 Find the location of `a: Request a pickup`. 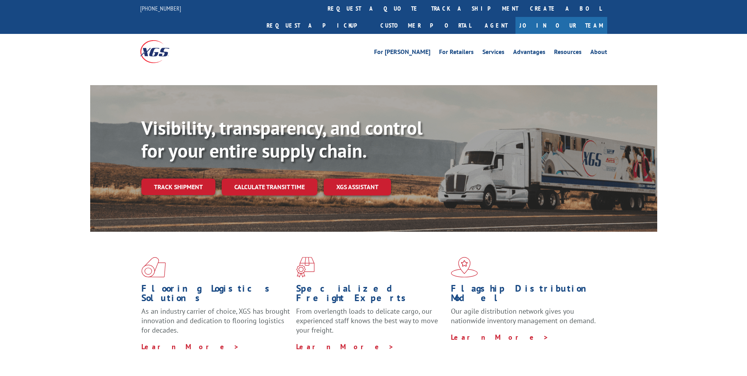

a: Request a pickup is located at coordinates (318, 25).